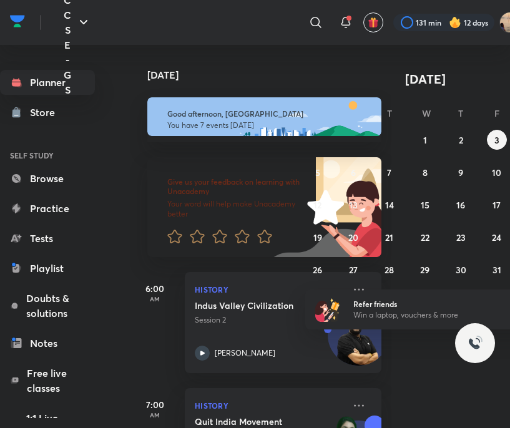 This screenshot has width=510, height=428. What do you see at coordinates (460, 269) in the screenshot?
I see `abbr: October 30, 2025` at bounding box center [460, 269].